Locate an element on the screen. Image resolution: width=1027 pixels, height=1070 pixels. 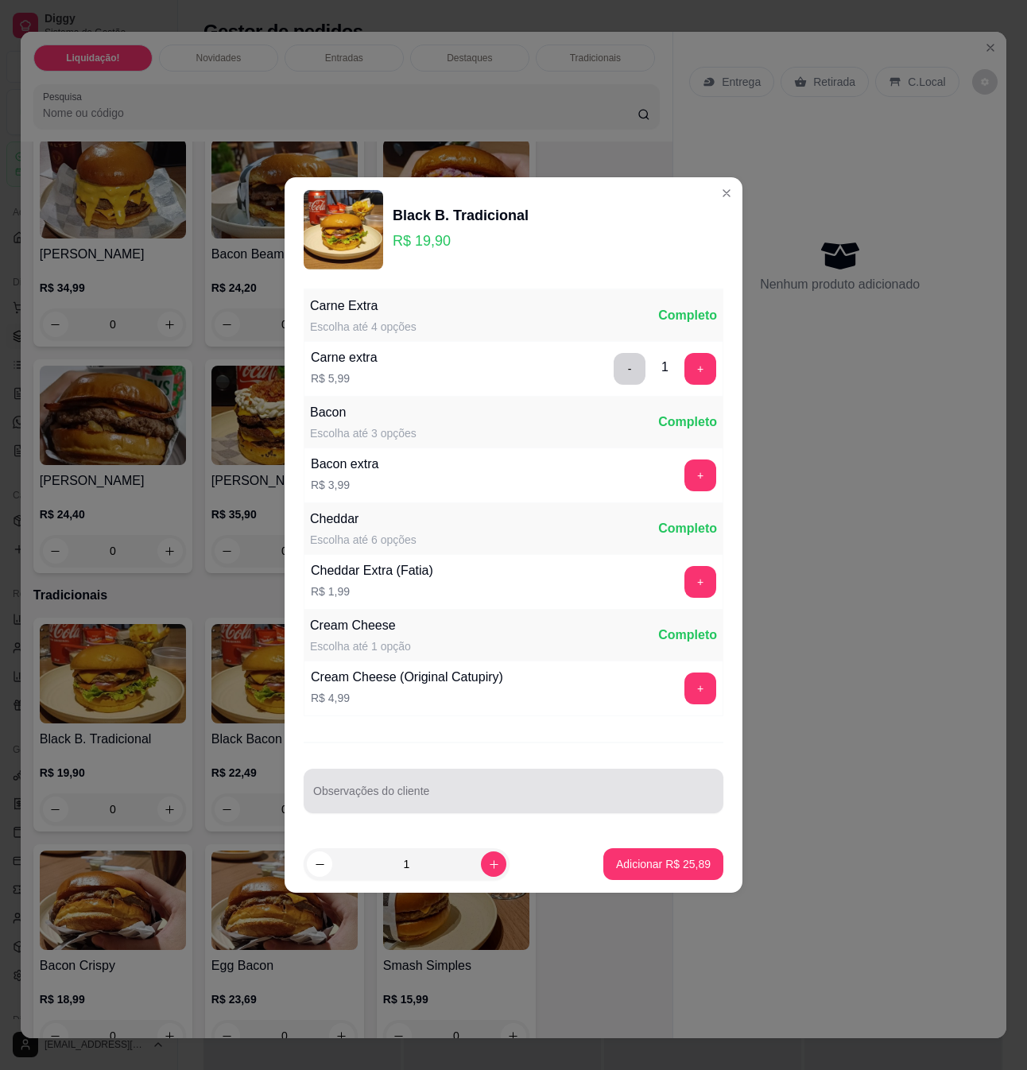
div: Cream Cheese is located at coordinates (360, 625).